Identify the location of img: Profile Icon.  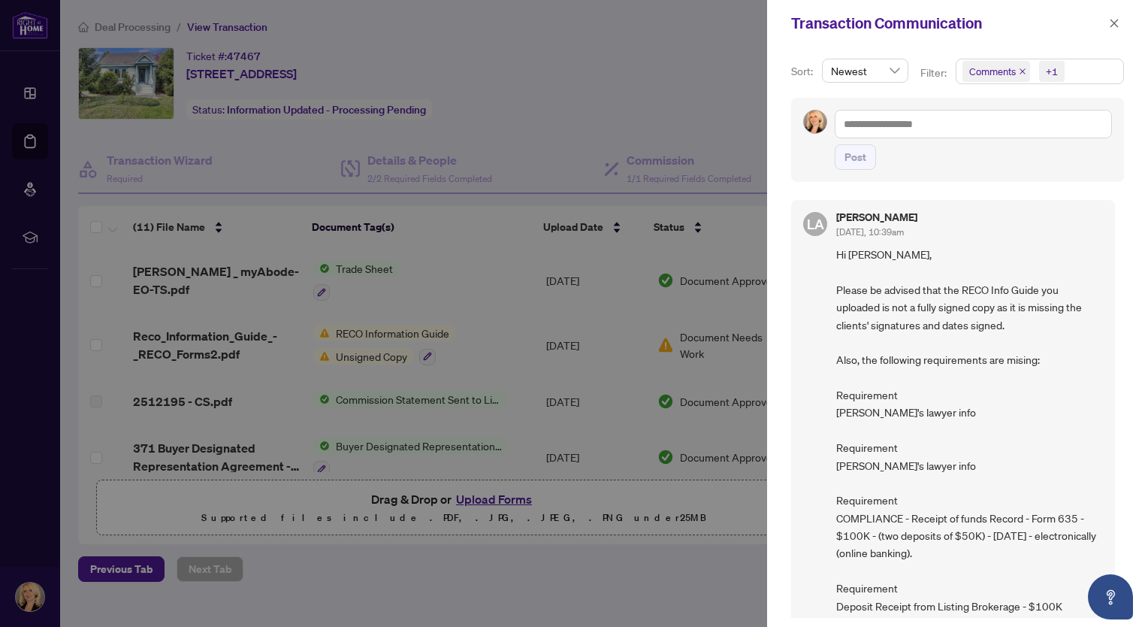
(815, 122).